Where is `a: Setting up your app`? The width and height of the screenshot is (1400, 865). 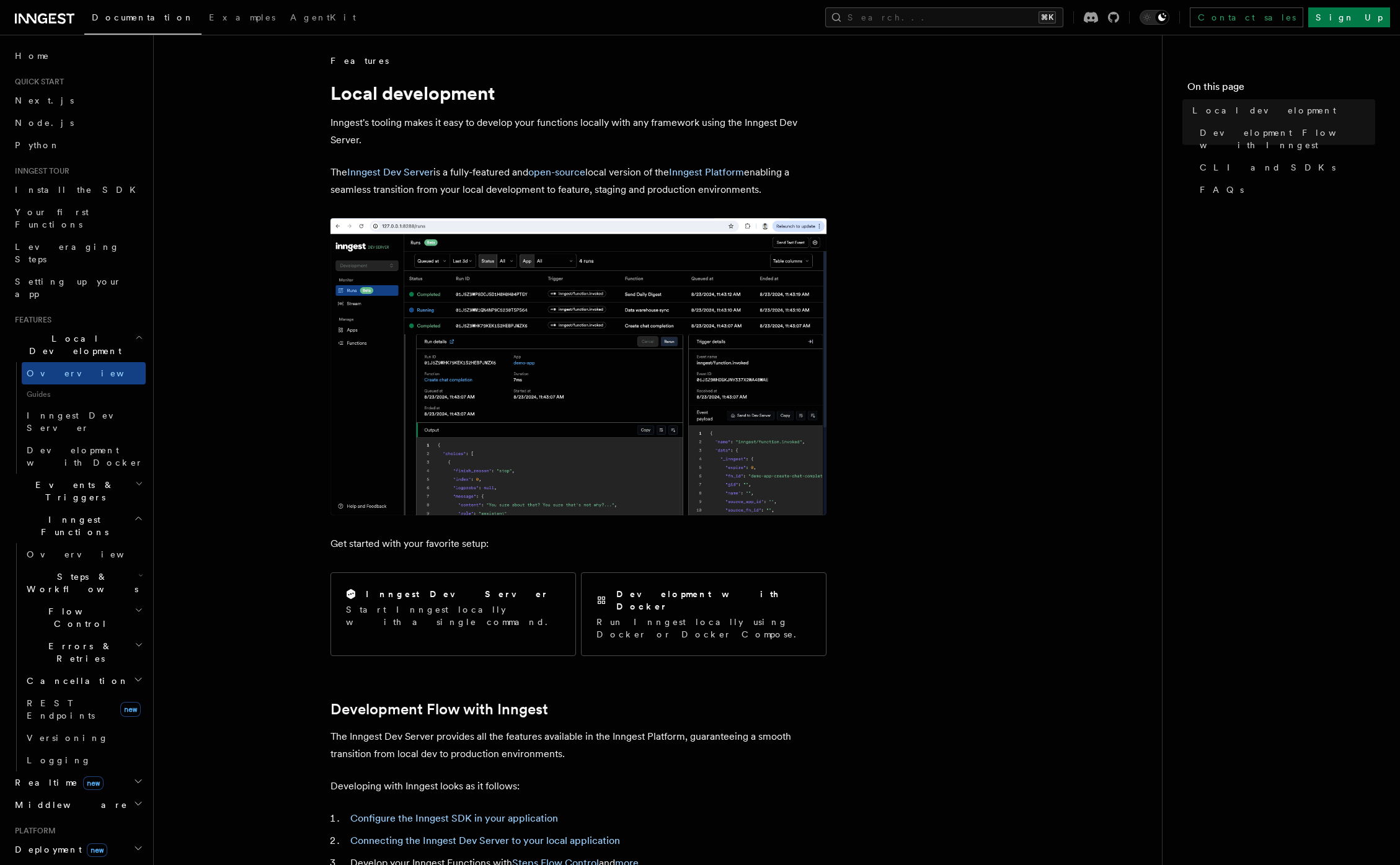
a: Setting up your app is located at coordinates (78, 287).